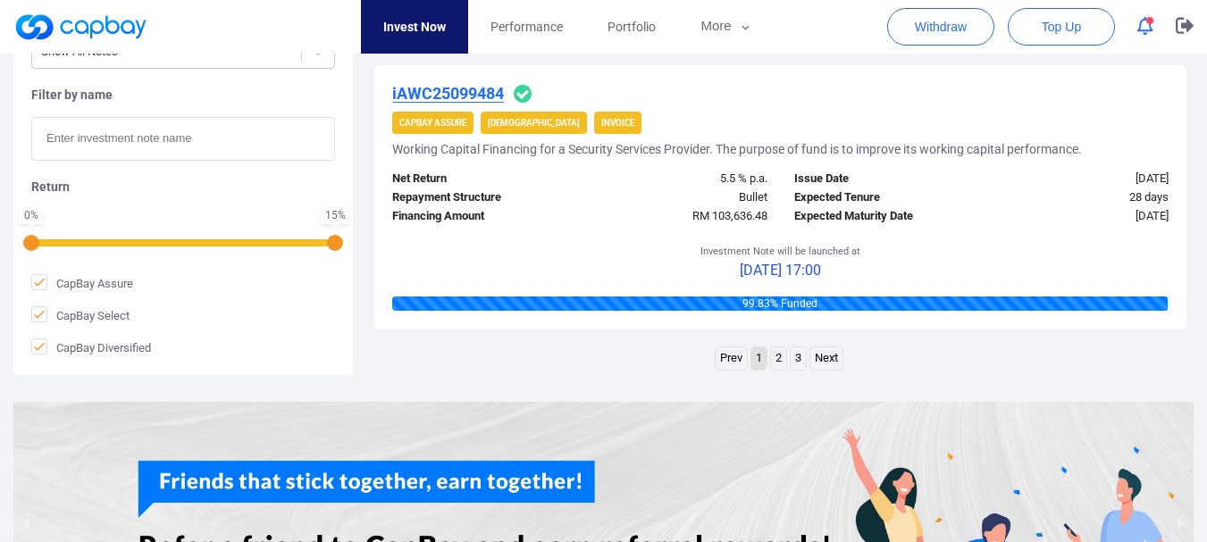 The width and height of the screenshot is (1207, 542). I want to click on span: CapBay Select, so click(80, 315).